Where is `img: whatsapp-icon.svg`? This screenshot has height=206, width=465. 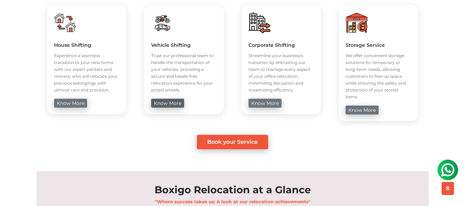 img: whatsapp-icon.svg is located at coordinates (14, 14).